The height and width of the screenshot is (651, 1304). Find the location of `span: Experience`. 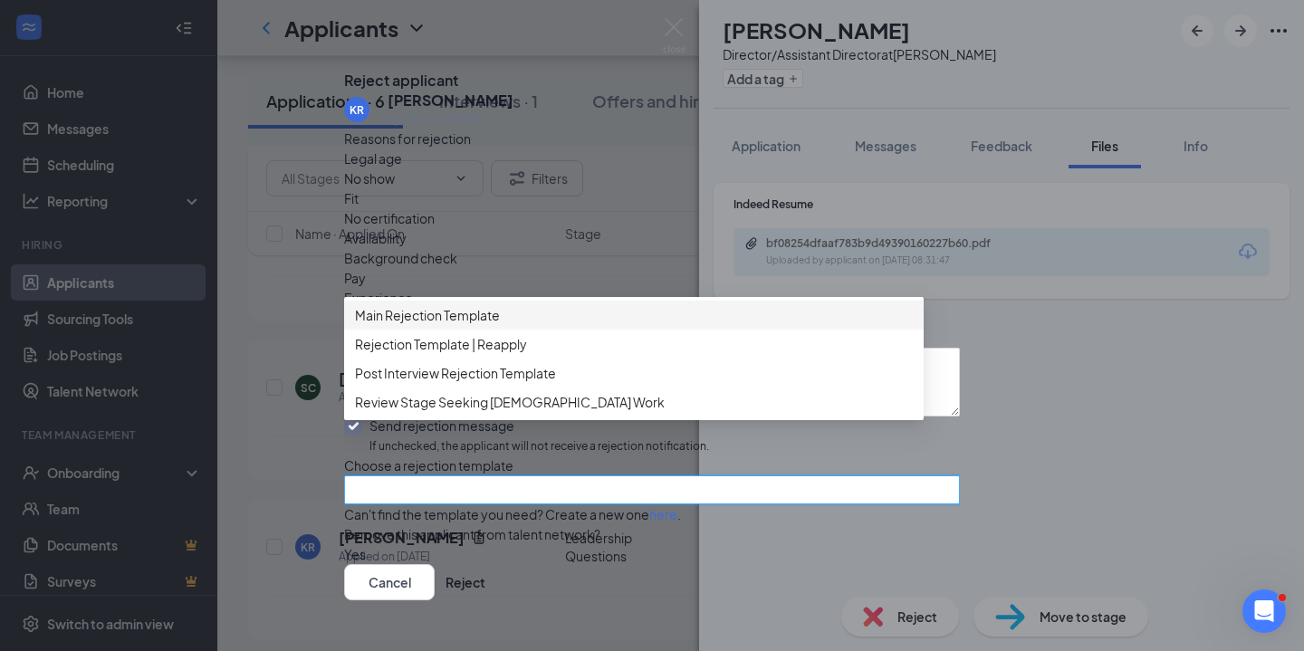

span: Experience is located at coordinates (378, 298).